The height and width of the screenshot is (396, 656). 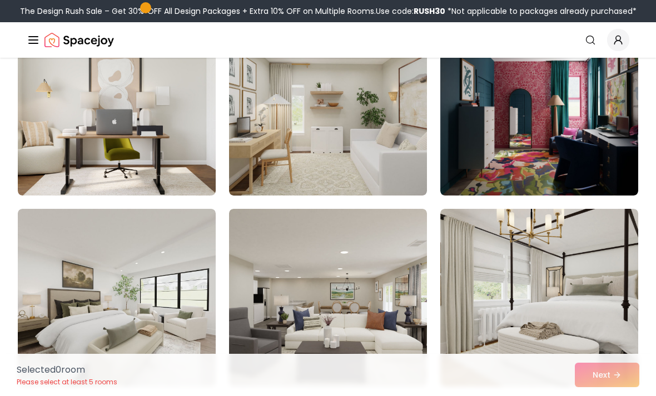 I want to click on img: Room room-7, so click(x=117, y=298).